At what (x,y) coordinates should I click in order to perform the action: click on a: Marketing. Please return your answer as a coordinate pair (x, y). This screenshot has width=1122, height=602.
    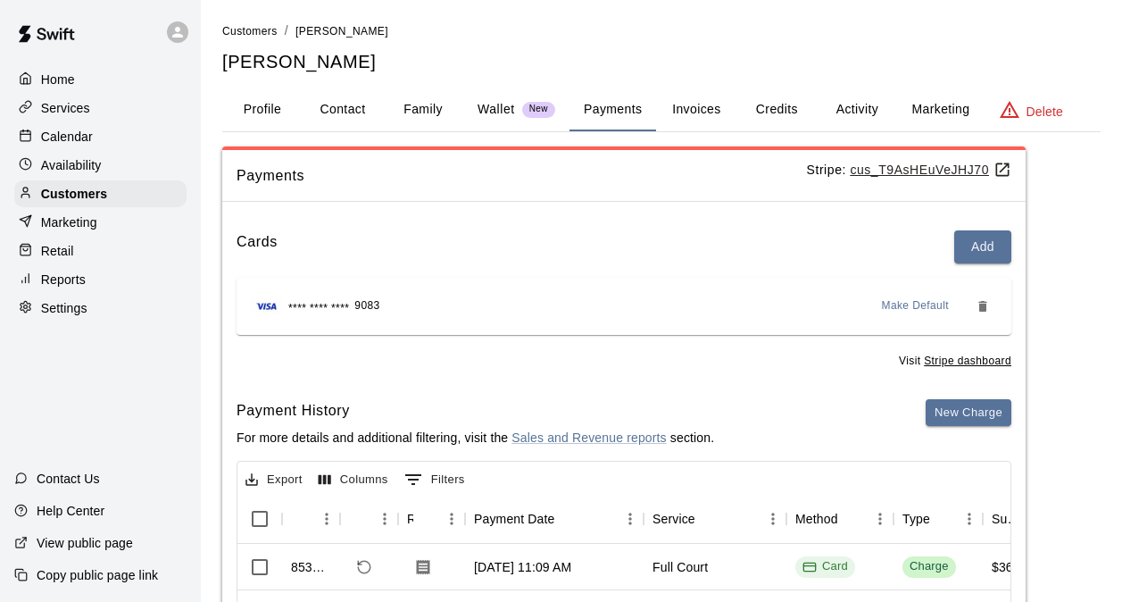
    Looking at the image, I should click on (100, 222).